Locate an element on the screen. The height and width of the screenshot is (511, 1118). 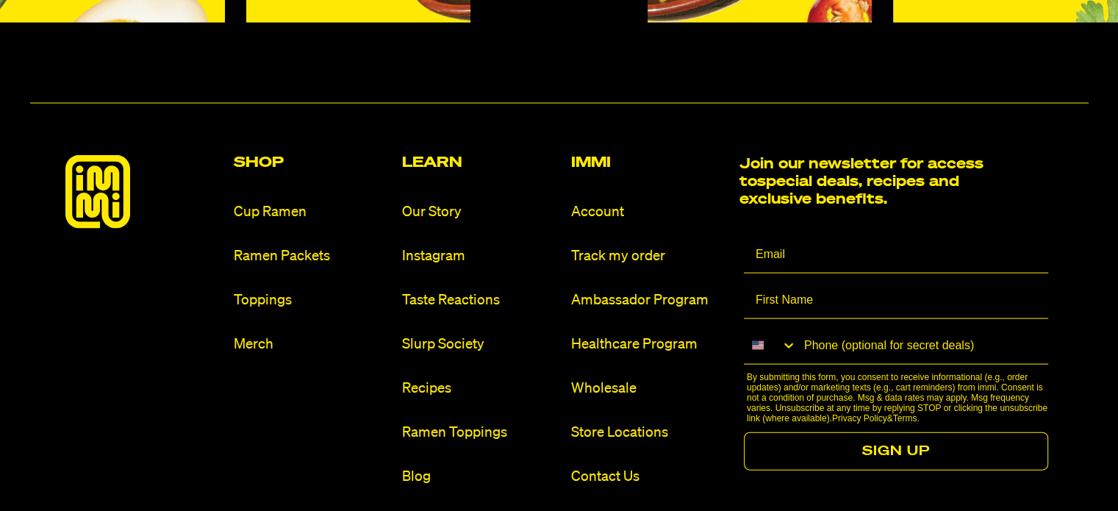
a: Track my order is located at coordinates (648, 256).